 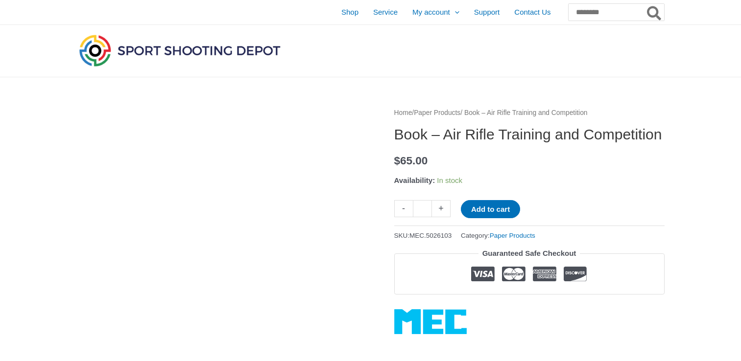 What do you see at coordinates (490, 209) in the screenshot?
I see `button: Add to cart` at bounding box center [490, 209].